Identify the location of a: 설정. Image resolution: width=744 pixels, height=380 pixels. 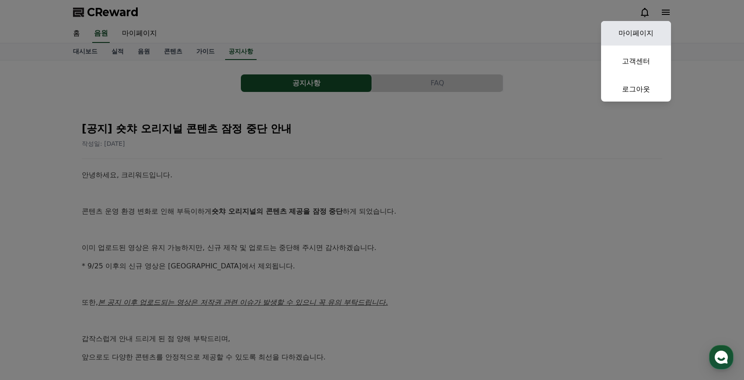
(140, 288).